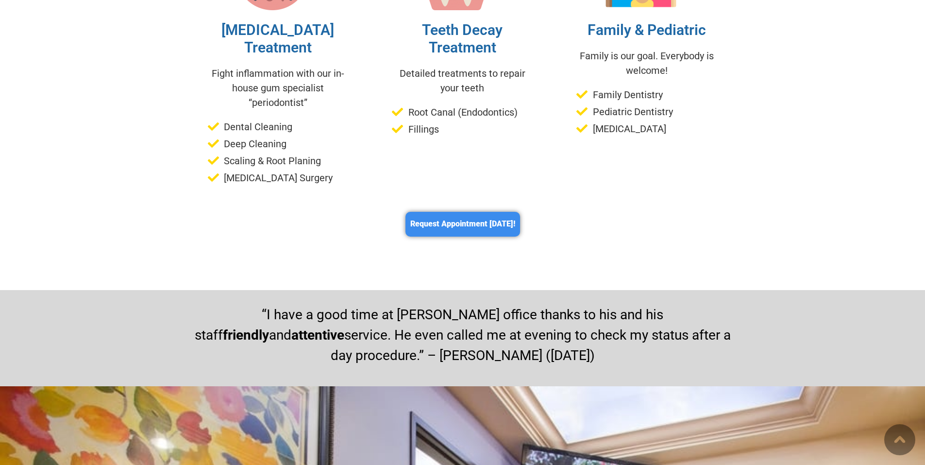 The width and height of the screenshot is (925, 465). I want to click on span: Root Canal (Endodontics), so click(462, 112).